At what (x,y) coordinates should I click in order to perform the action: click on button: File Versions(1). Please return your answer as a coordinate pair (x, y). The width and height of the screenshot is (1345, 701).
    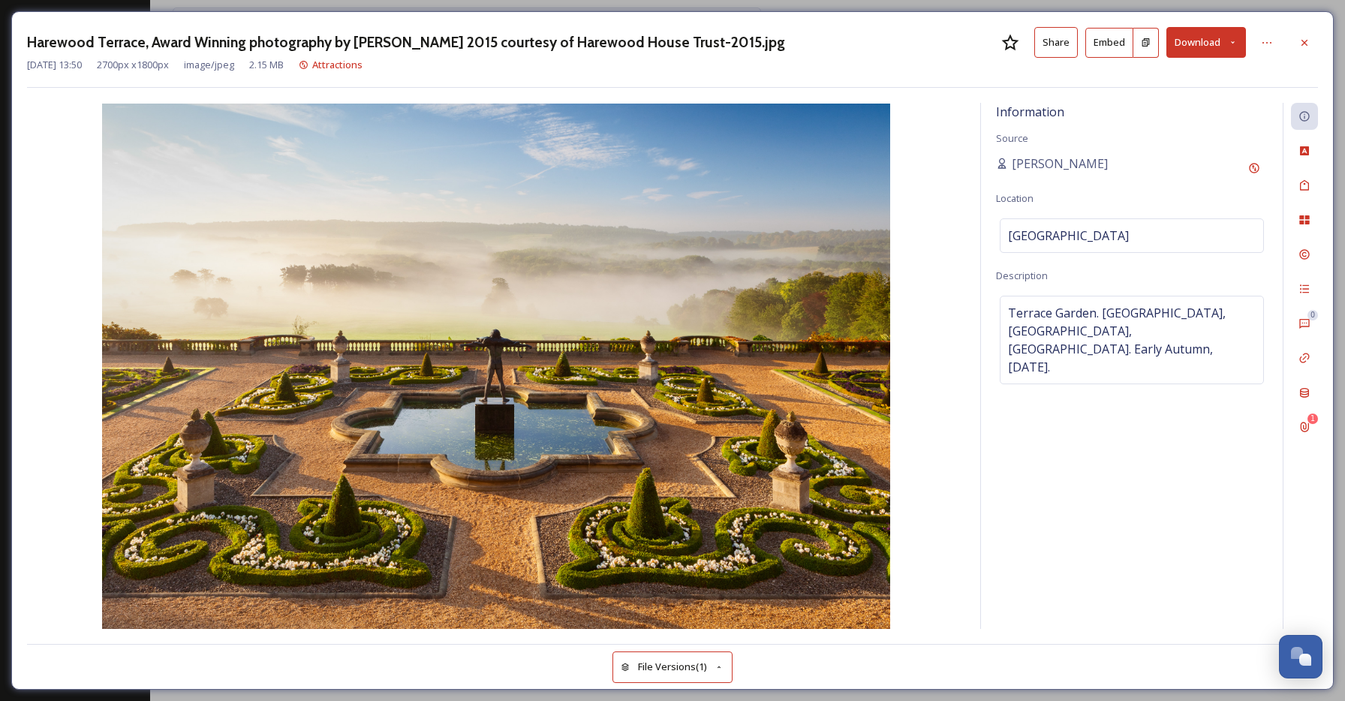
    Looking at the image, I should click on (673, 667).